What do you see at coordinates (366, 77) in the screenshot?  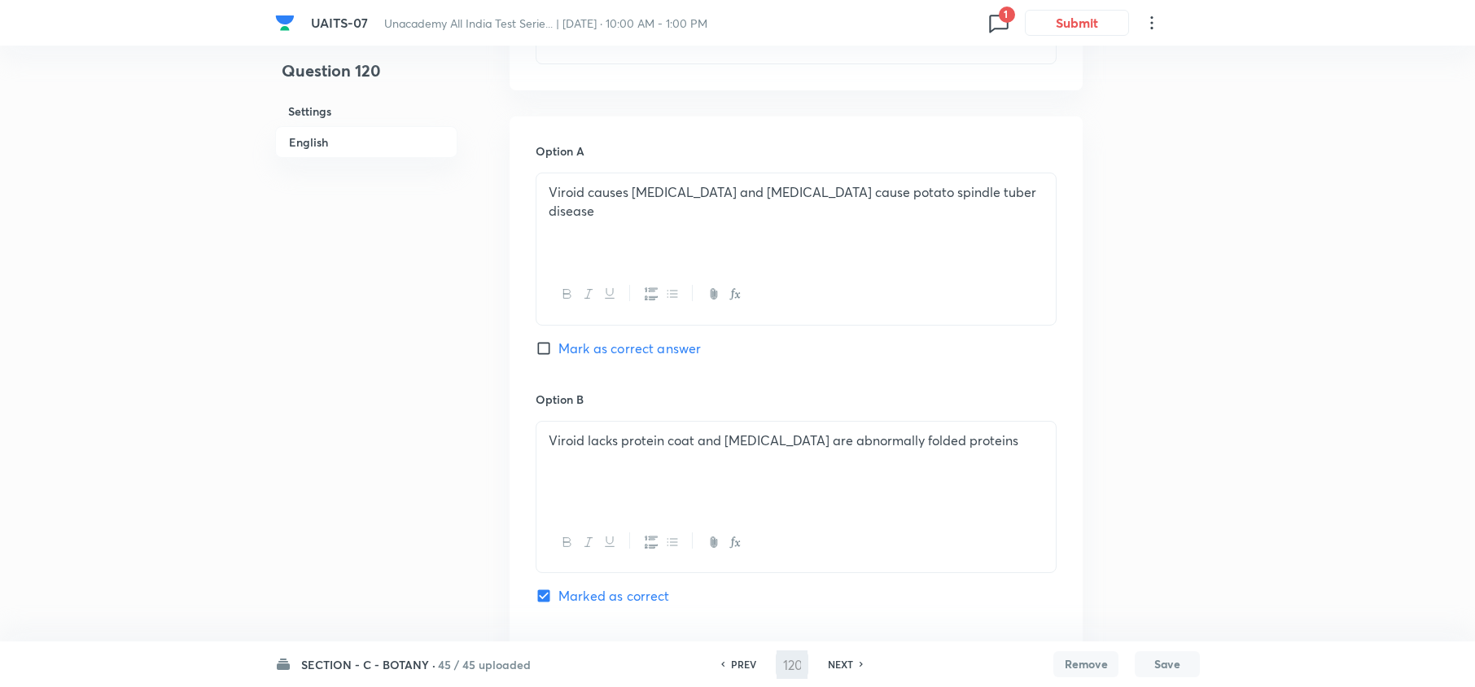 I see `h4: Question 120` at bounding box center [366, 77].